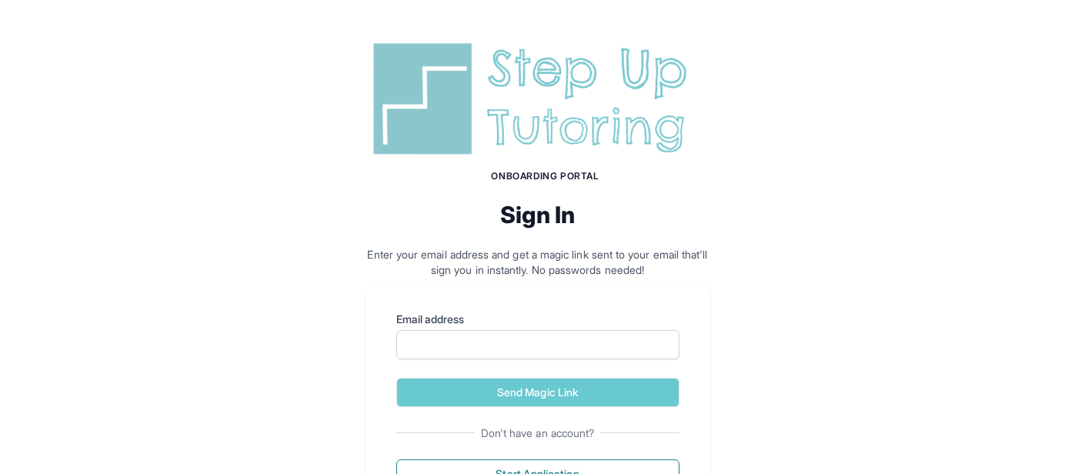  What do you see at coordinates (546, 176) in the screenshot?
I see `h1: Onboarding Portal` at bounding box center [546, 176].